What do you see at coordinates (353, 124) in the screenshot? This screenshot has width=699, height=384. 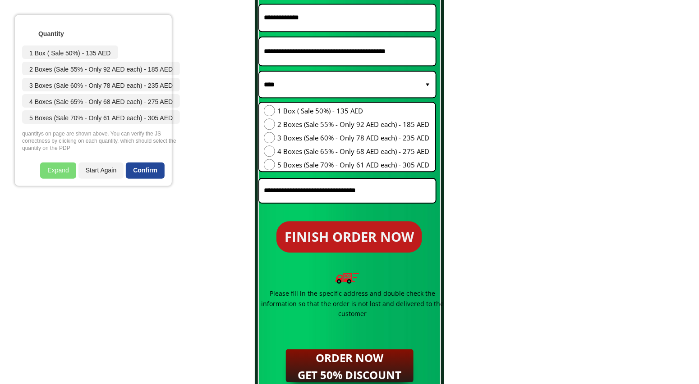 I see `span: 2 Boxes (Sale 55% - Only 92 AED each) - 185 AED` at bounding box center [353, 124].